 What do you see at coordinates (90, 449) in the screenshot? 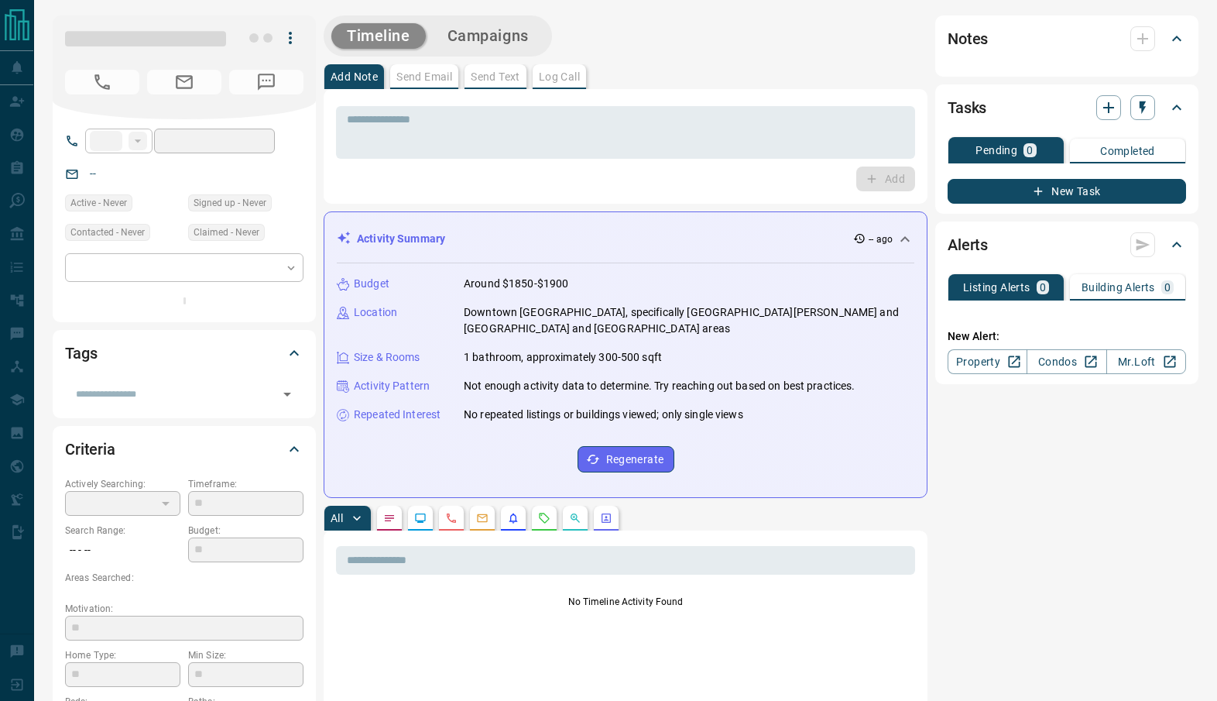
I see `h2: Criteria` at bounding box center [90, 449].